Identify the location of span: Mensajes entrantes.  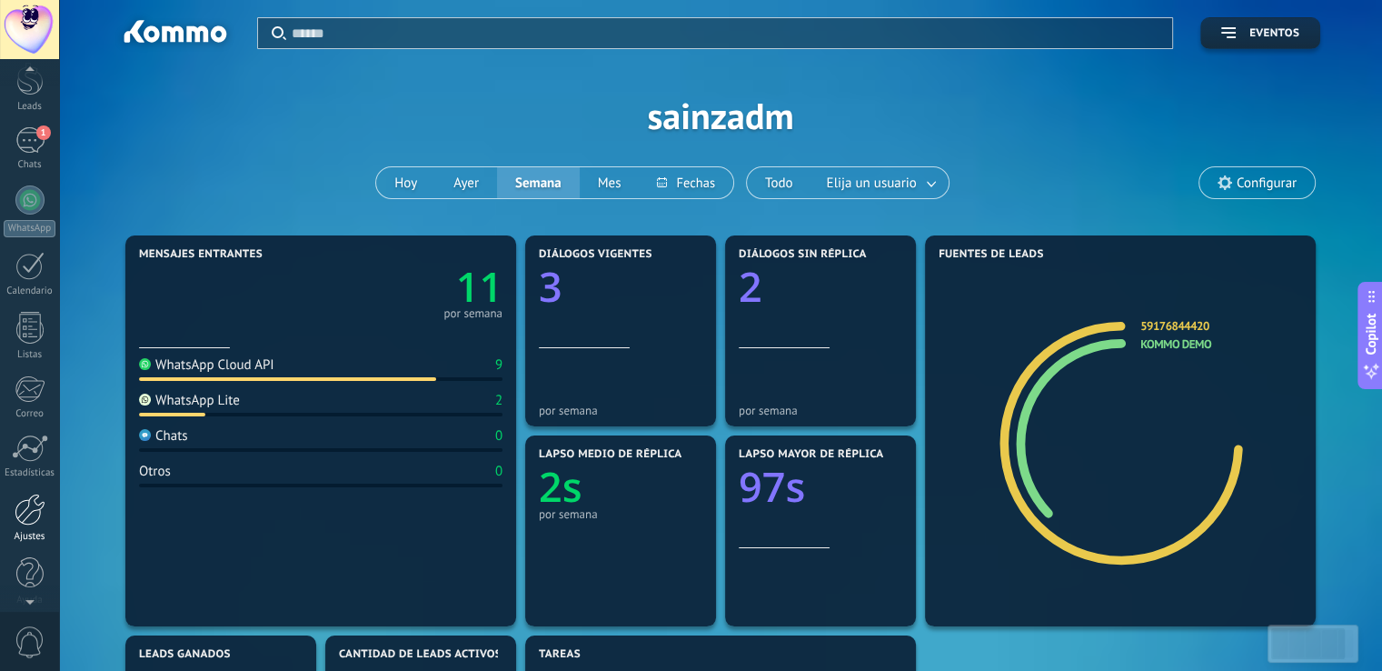
(201, 254).